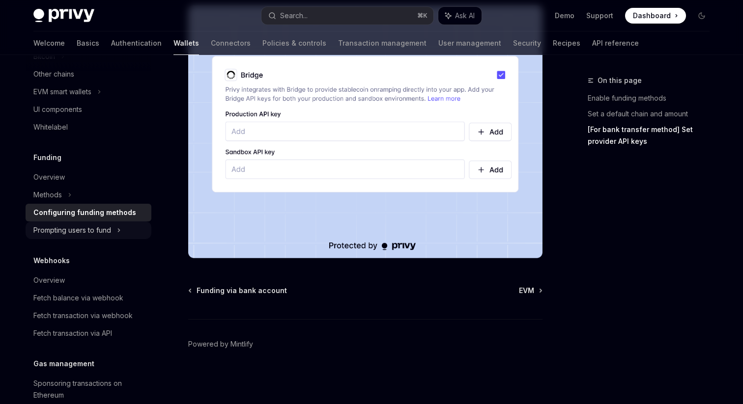  What do you see at coordinates (347, 16) in the screenshot?
I see `button: Search...⌘K` at bounding box center [347, 16].